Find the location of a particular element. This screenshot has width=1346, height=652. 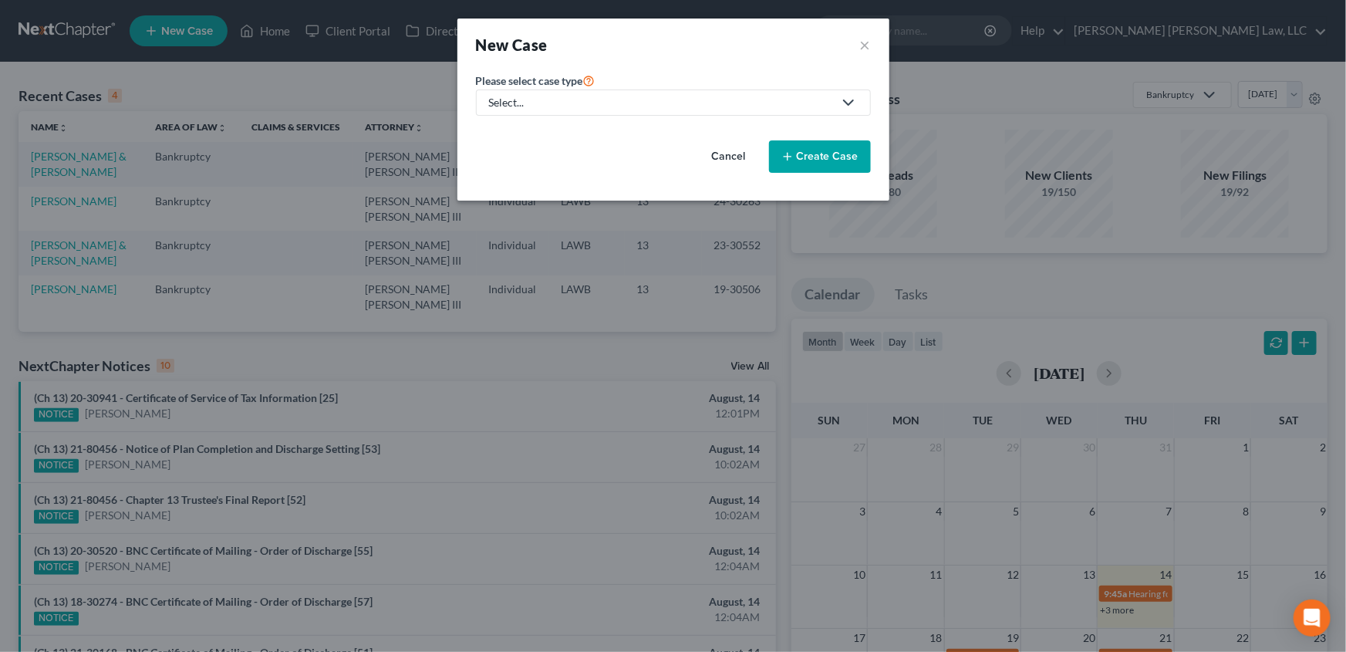

div: Select... is located at coordinates (661, 103).